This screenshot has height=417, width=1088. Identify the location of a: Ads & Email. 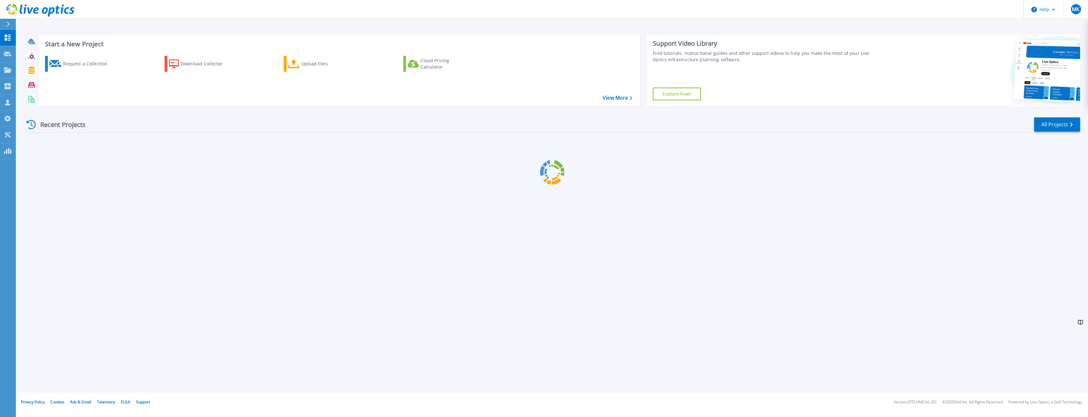
(81, 401).